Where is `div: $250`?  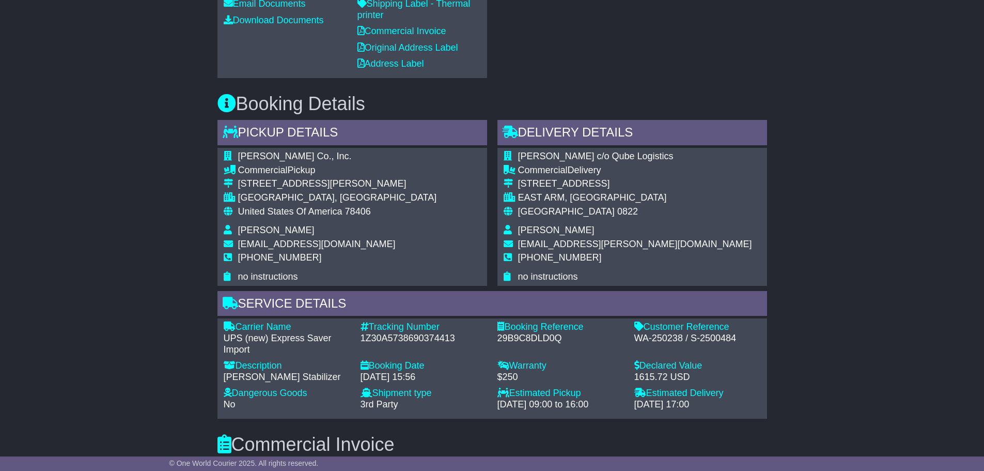
div: $250 is located at coordinates (560, 377).